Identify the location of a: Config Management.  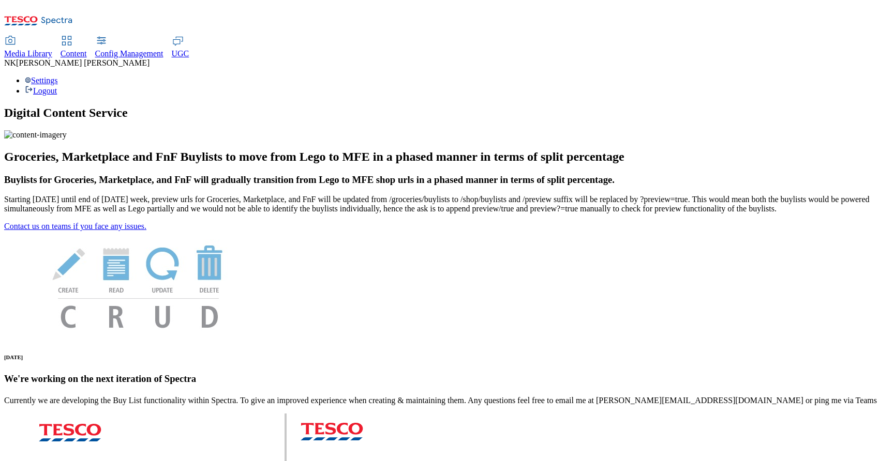
(129, 48).